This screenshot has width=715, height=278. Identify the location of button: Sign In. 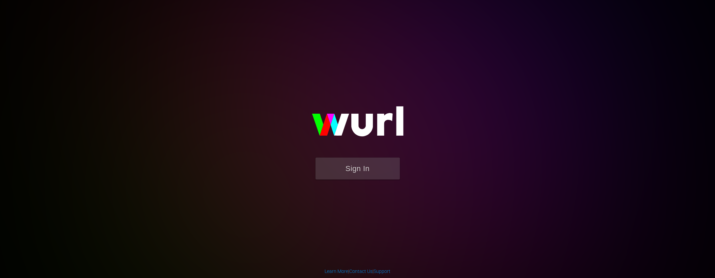
(357, 168).